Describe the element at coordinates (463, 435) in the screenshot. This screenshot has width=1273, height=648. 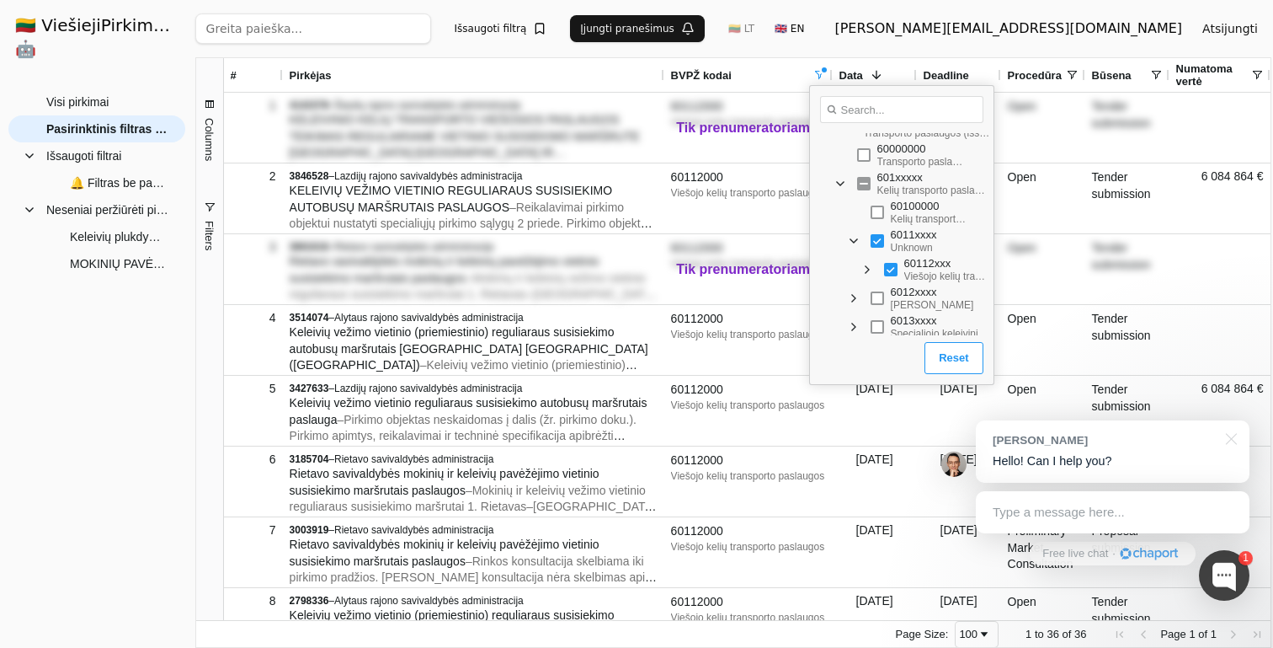
I see `span: – Pirkimo objektas neskaidomas į dalis (žr. pirkimo doku.). Pirkimo apimtys, reikalavimai ir tech...` at that location.